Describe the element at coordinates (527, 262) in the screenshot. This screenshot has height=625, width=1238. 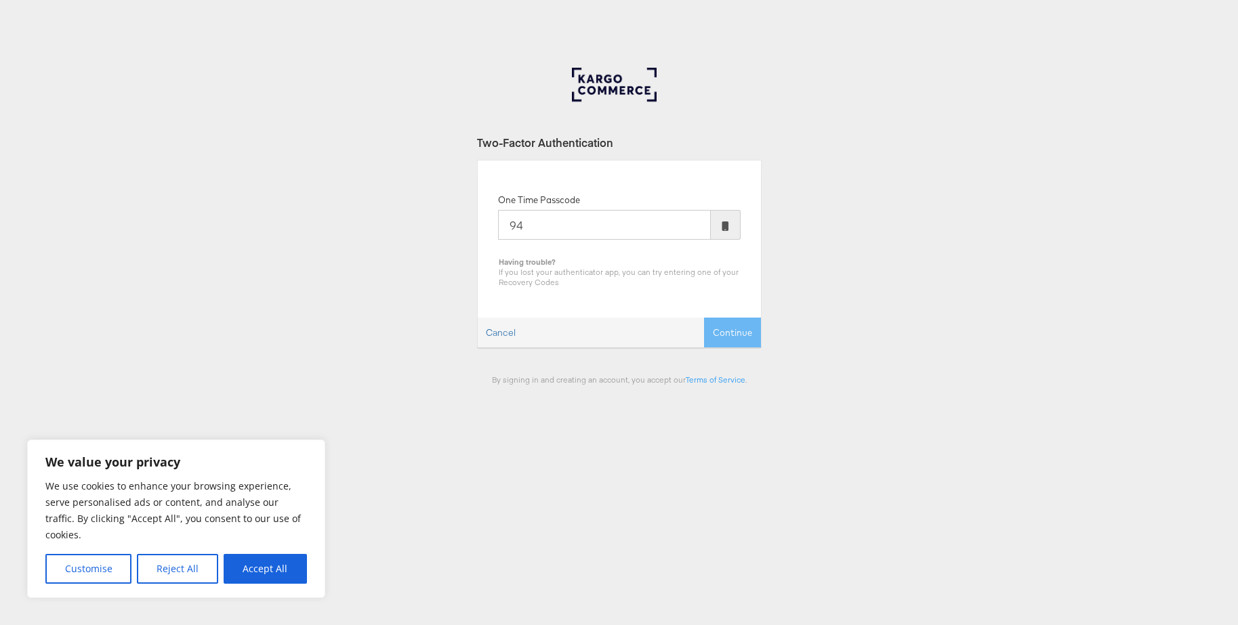
I see `b: Having trouble?` at that location.